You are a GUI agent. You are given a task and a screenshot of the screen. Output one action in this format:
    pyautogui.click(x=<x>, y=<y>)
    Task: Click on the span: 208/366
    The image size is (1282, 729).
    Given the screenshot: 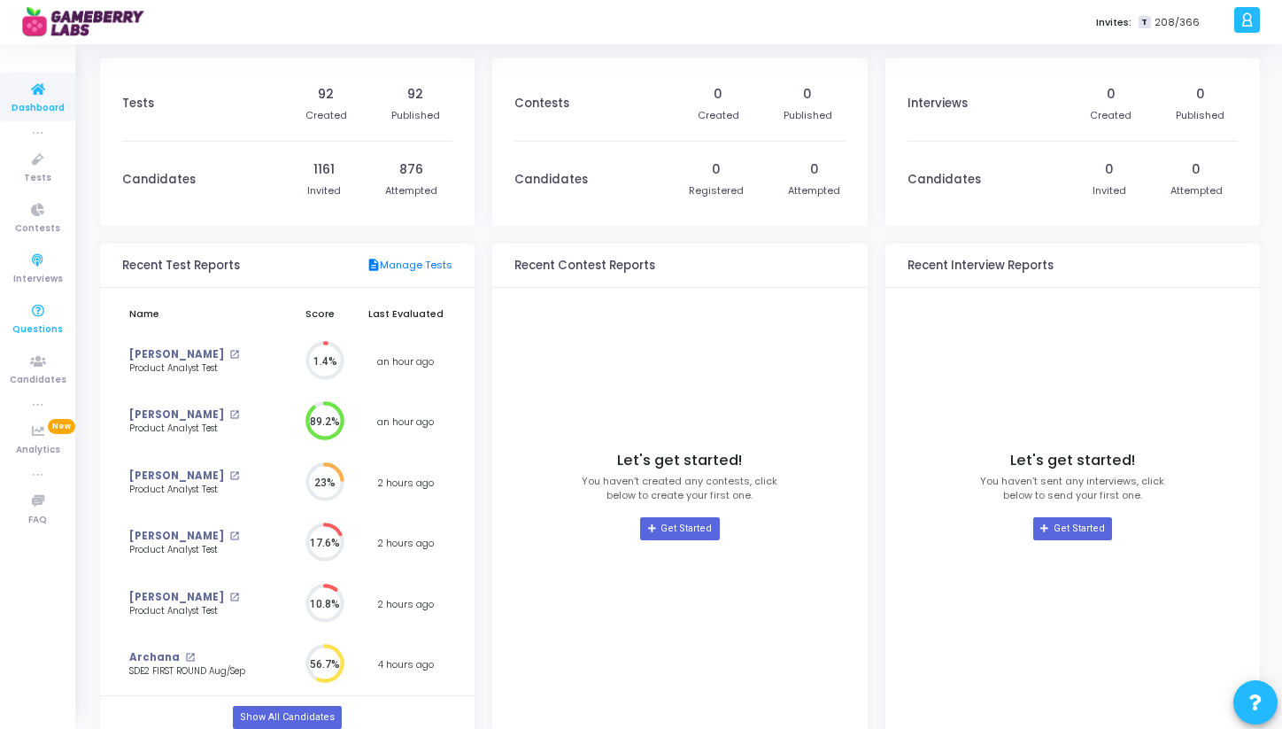 What is the action you would take?
    pyautogui.click(x=1176, y=22)
    